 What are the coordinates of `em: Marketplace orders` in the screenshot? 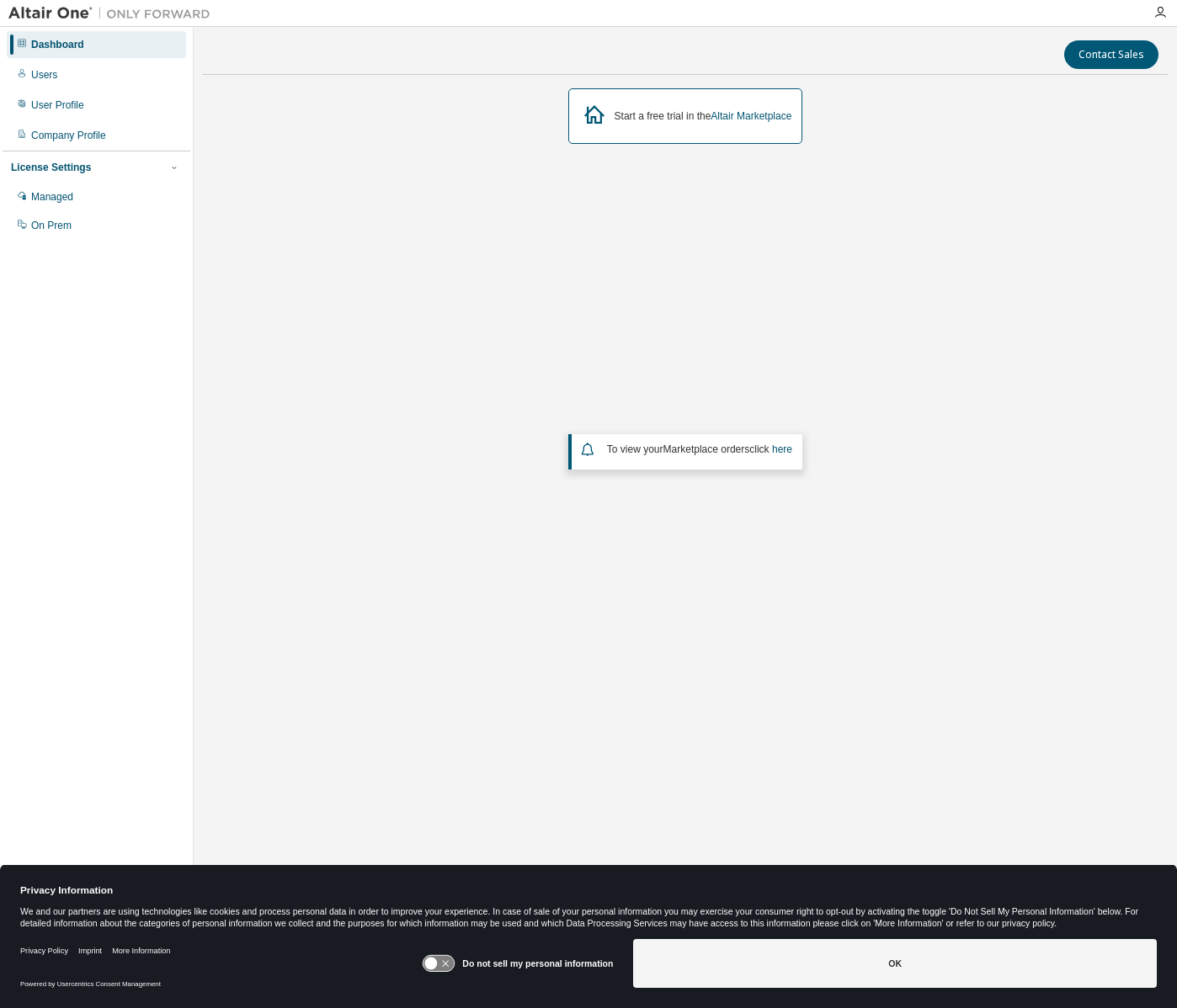 It's located at (706, 450).